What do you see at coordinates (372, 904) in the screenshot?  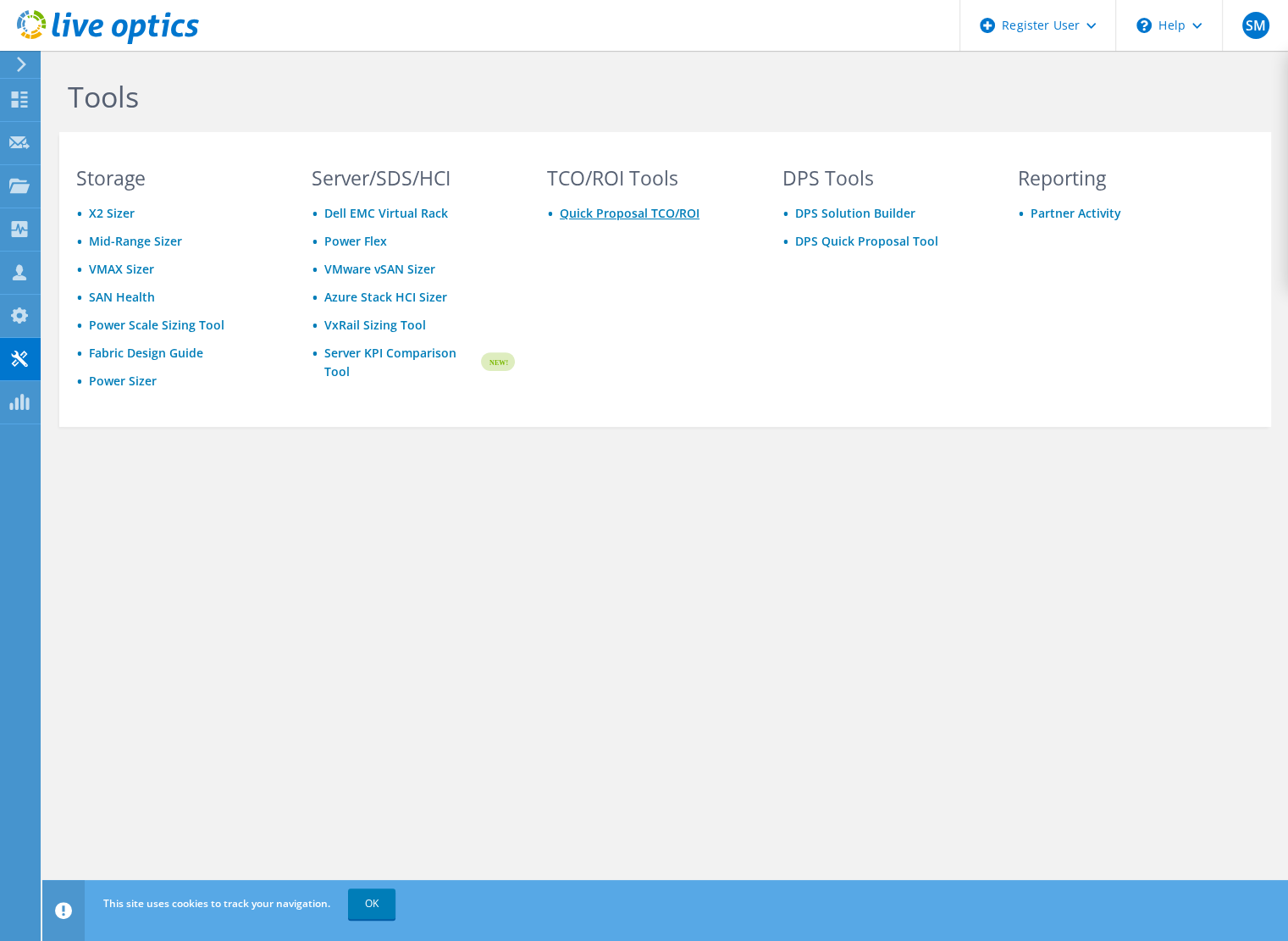 I see `a: OK` at bounding box center [372, 904].